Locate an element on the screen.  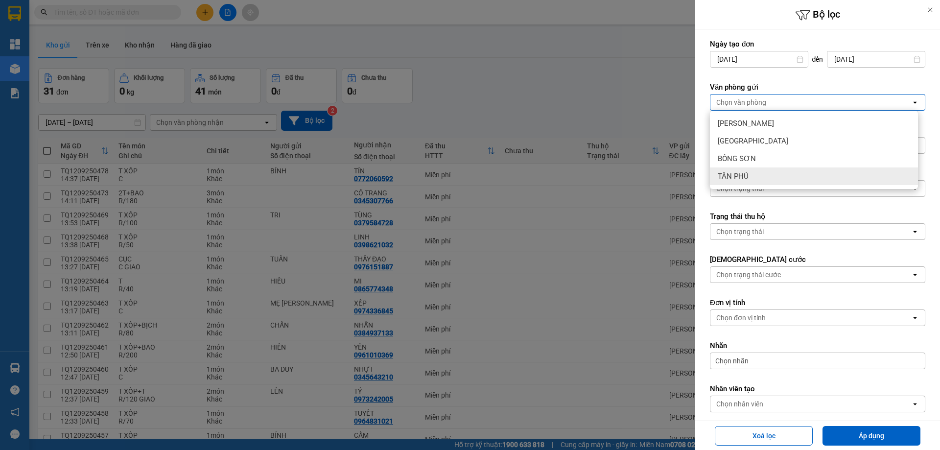
div: Chọn nhân viên is located at coordinates (740, 404).